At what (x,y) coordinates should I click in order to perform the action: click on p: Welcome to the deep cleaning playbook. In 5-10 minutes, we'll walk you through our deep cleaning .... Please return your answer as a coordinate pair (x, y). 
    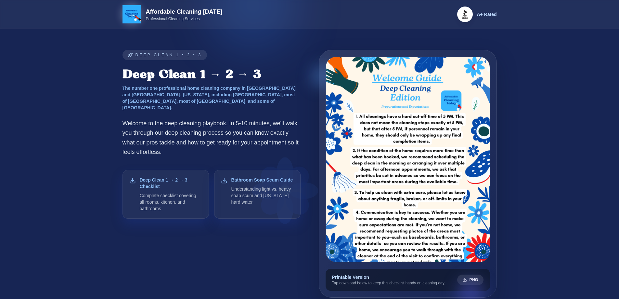
    Looking at the image, I should click on (212, 137).